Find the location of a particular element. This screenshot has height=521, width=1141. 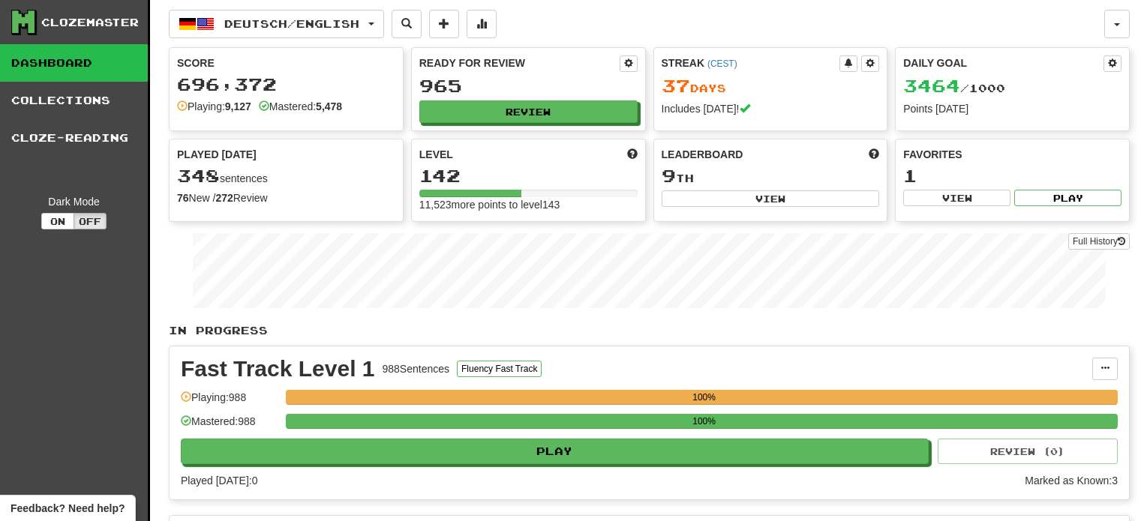

button: On is located at coordinates (58, 221).